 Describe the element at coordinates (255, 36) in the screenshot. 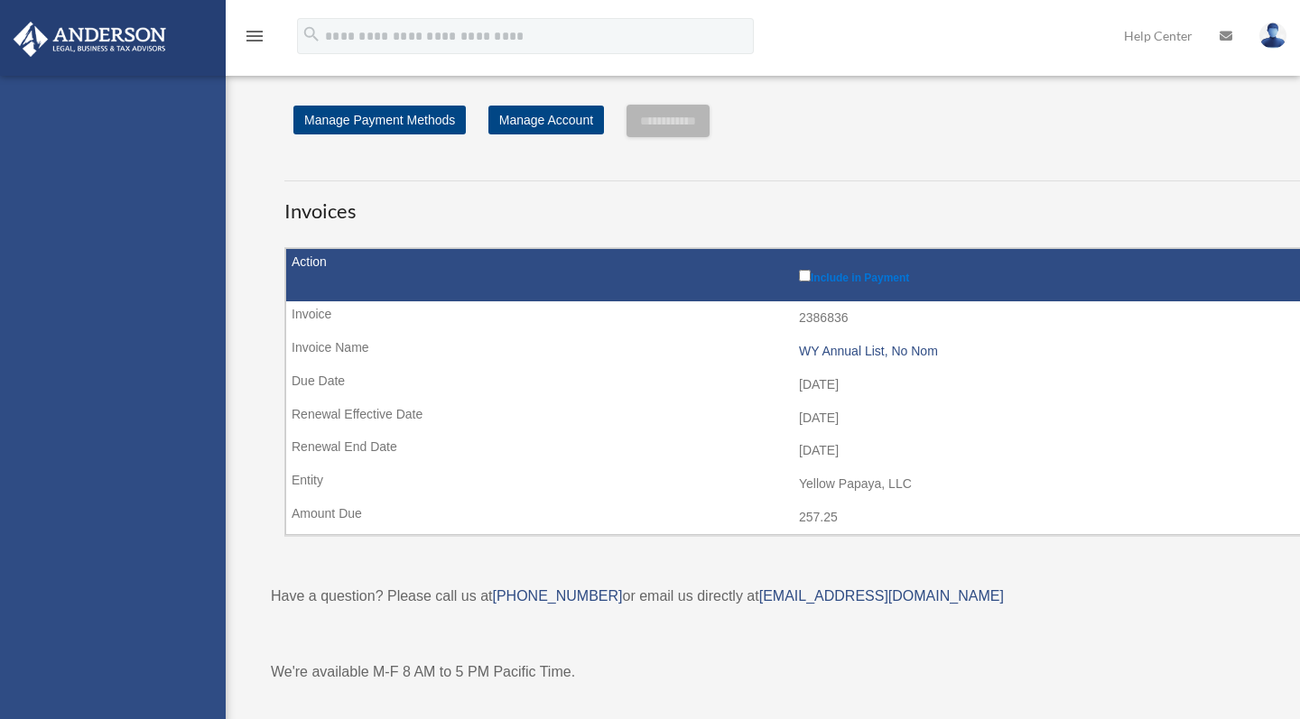

I see `i: menu` at that location.